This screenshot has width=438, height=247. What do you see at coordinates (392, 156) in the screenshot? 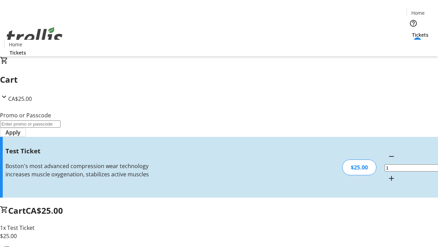
I see `button: Decrement by one` at bounding box center [392, 156].